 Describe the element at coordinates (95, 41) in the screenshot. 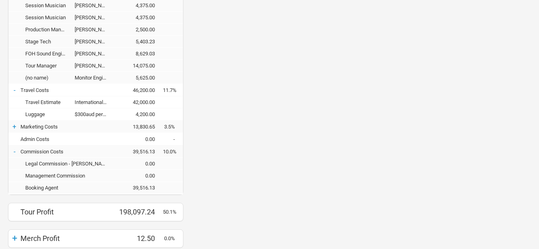

I see `div: Hayato Kaide` at that location.